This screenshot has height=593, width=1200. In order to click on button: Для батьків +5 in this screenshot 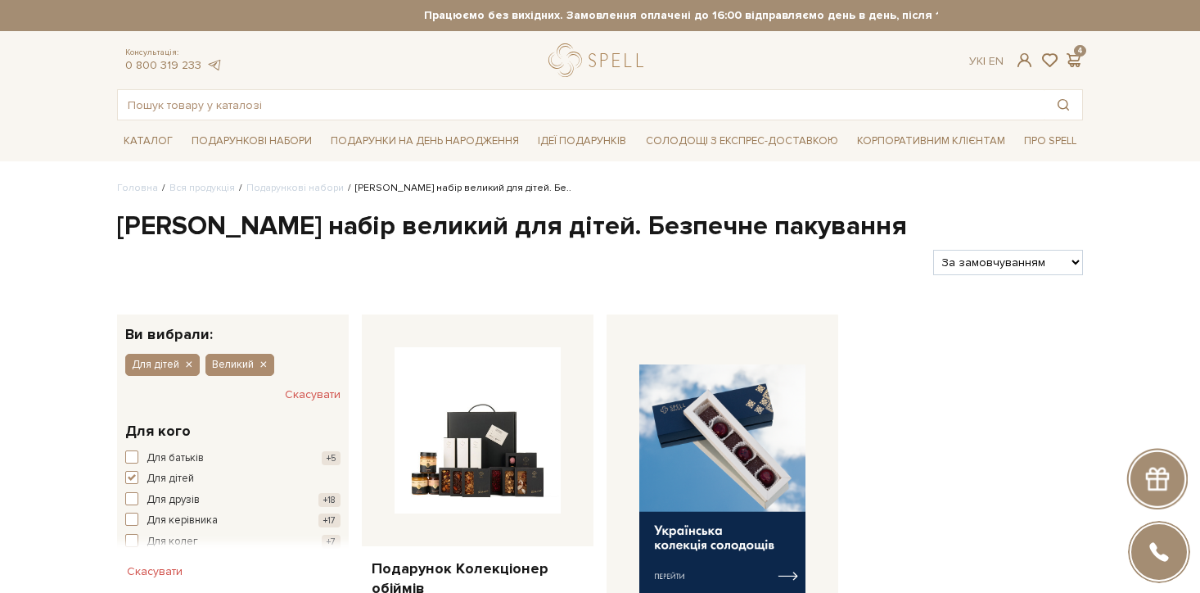, I will do `click(232, 458)`.